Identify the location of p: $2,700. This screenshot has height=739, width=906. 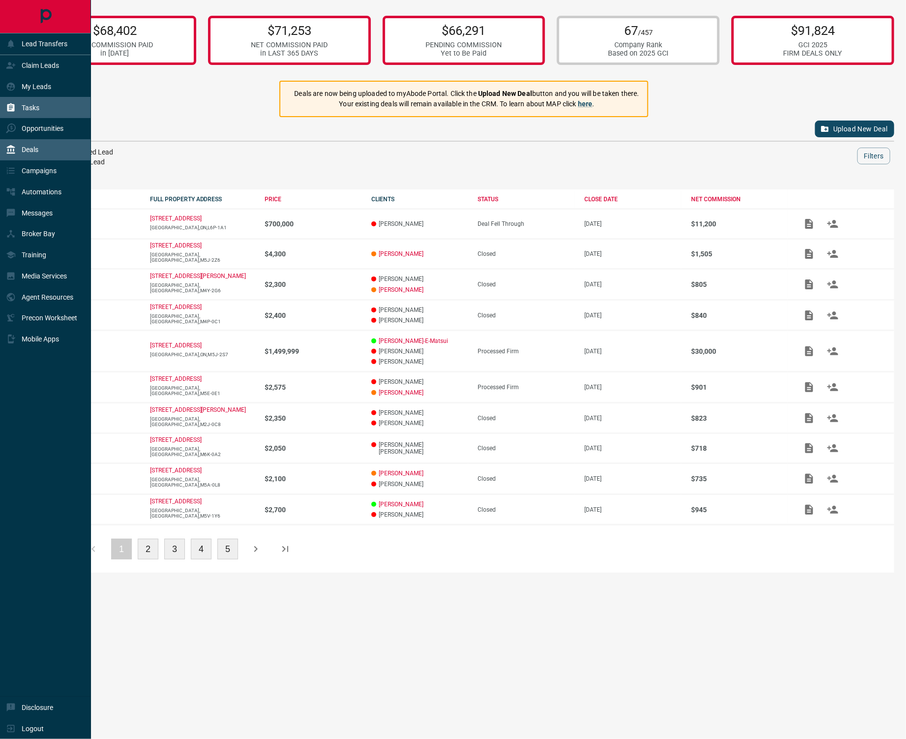
(313, 510).